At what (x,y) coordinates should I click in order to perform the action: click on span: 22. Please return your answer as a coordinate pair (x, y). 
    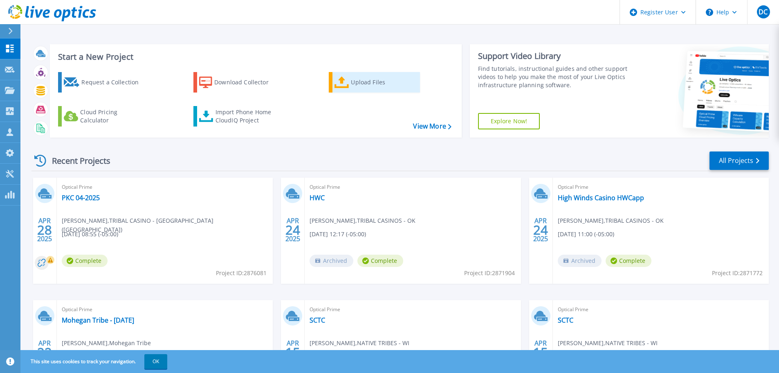
    Looking at the image, I should click on (45, 352).